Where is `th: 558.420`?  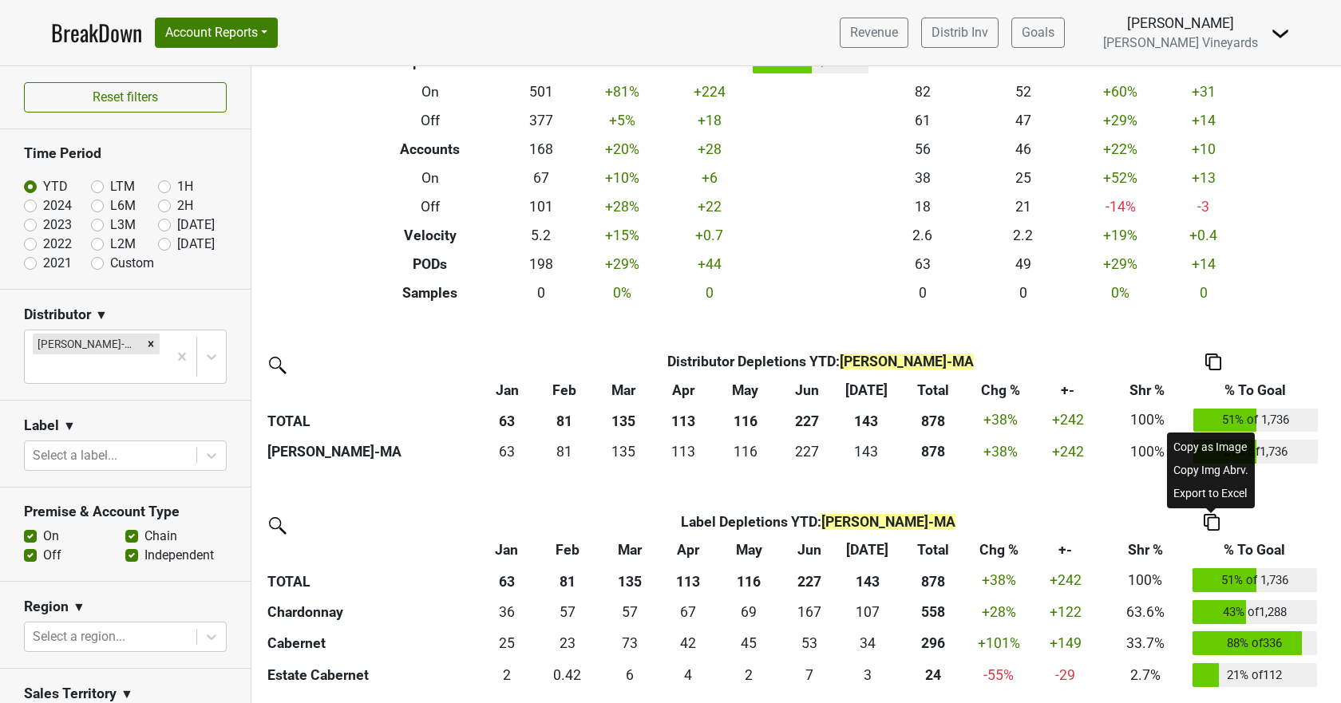
th: 558.420 is located at coordinates (932, 612).